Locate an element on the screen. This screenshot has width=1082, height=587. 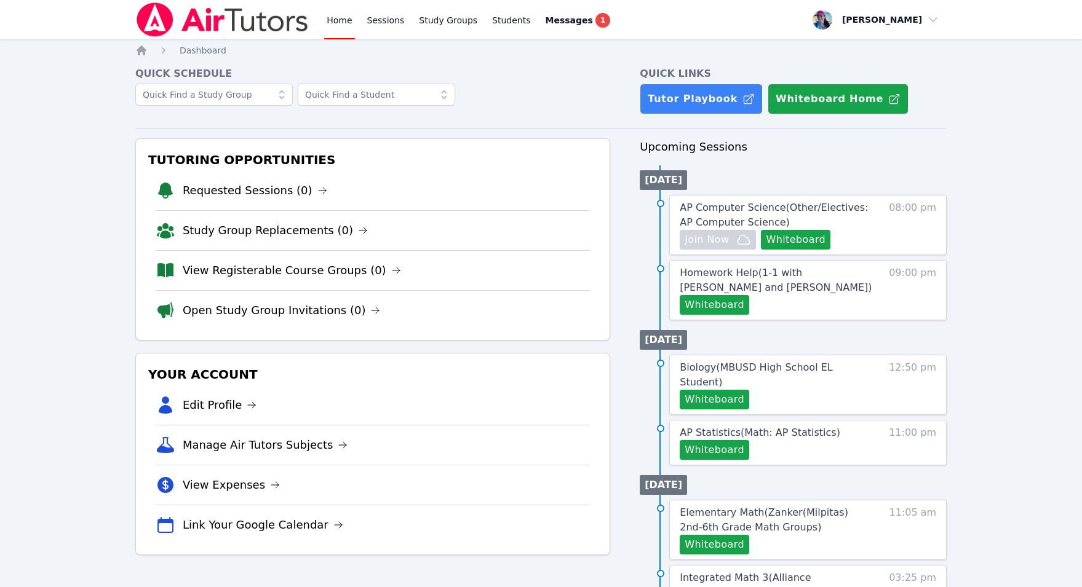
span: 1 is located at coordinates (603, 20).